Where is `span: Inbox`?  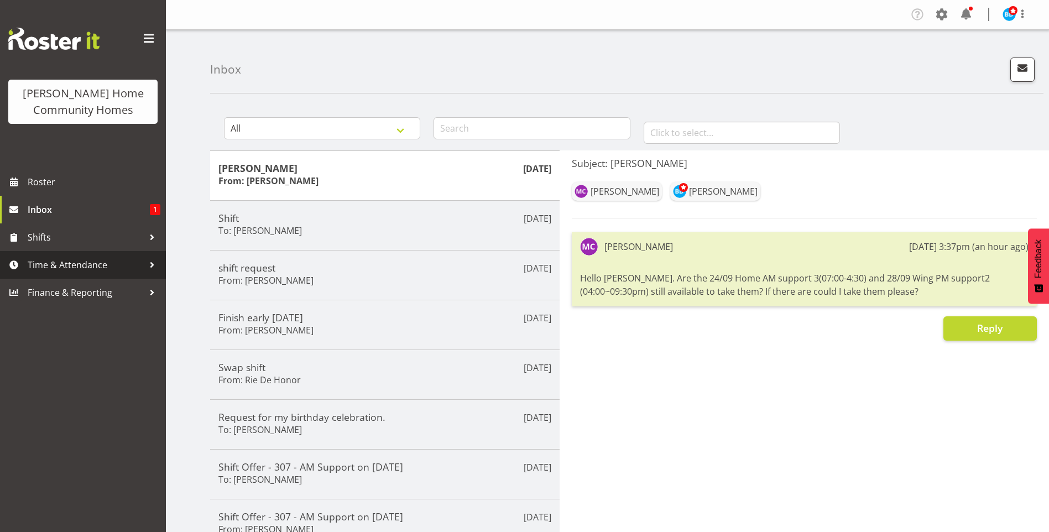
span: Inbox is located at coordinates (89, 210).